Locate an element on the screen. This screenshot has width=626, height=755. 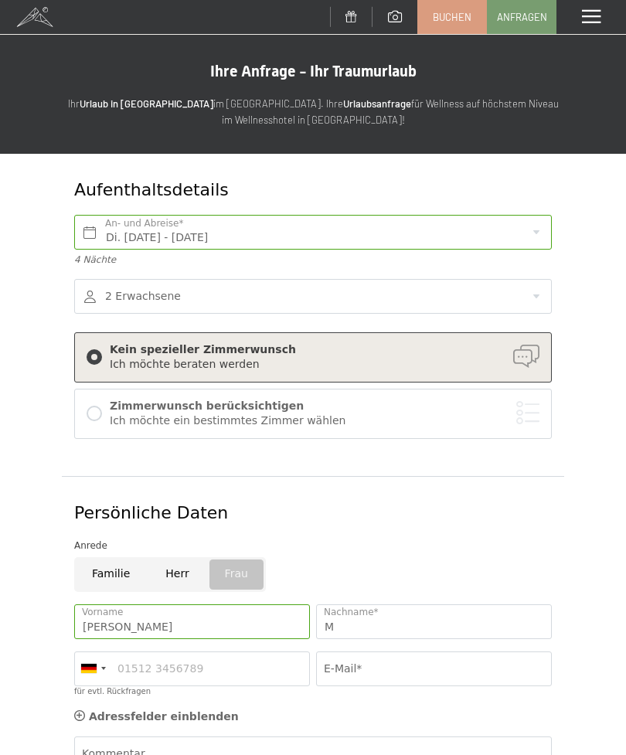
span: Anfragen is located at coordinates (522, 17).